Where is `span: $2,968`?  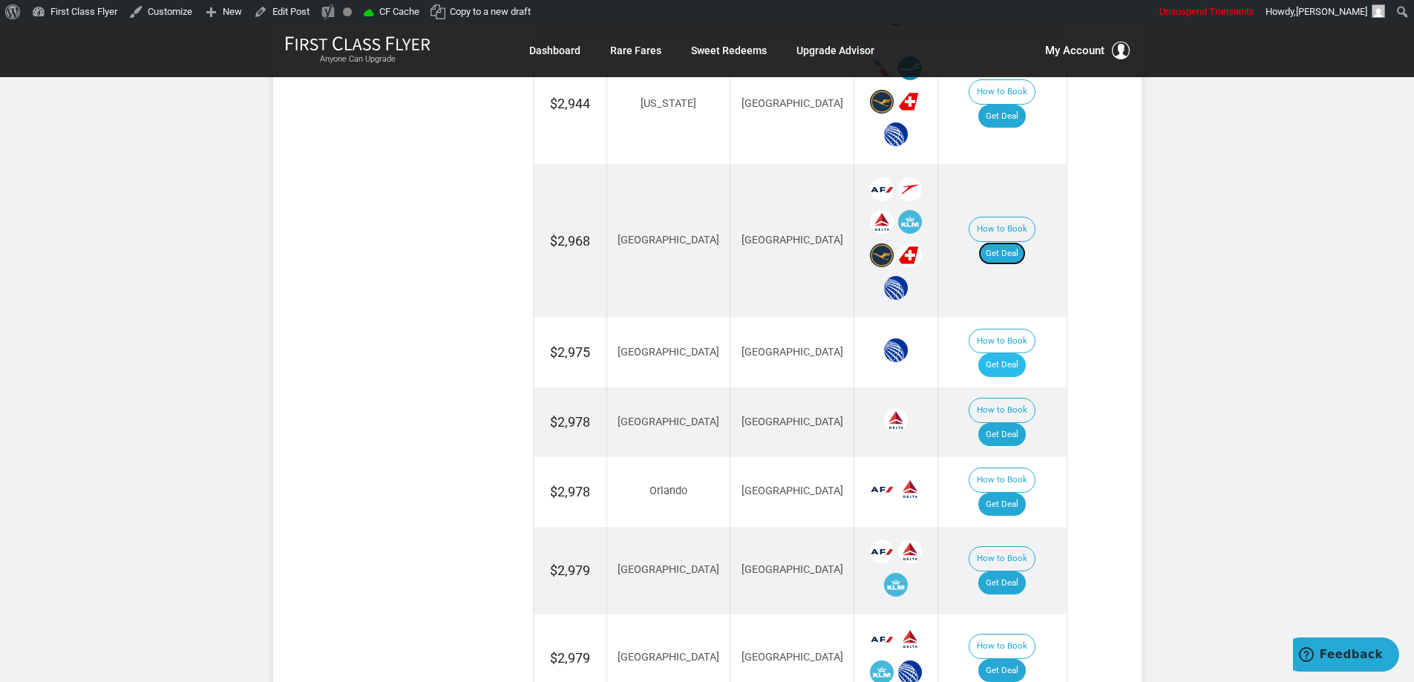
span: $2,968 is located at coordinates (570, 241).